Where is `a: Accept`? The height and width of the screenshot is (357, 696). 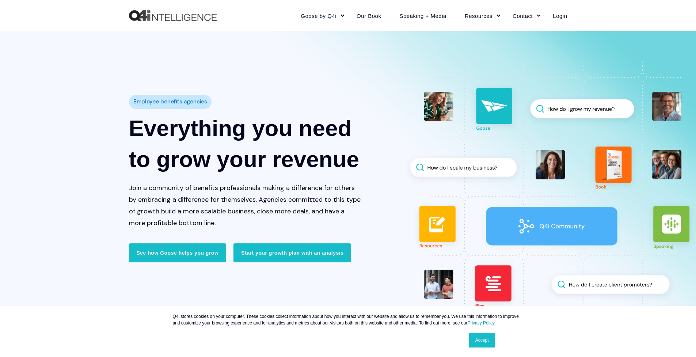 a: Accept is located at coordinates (482, 340).